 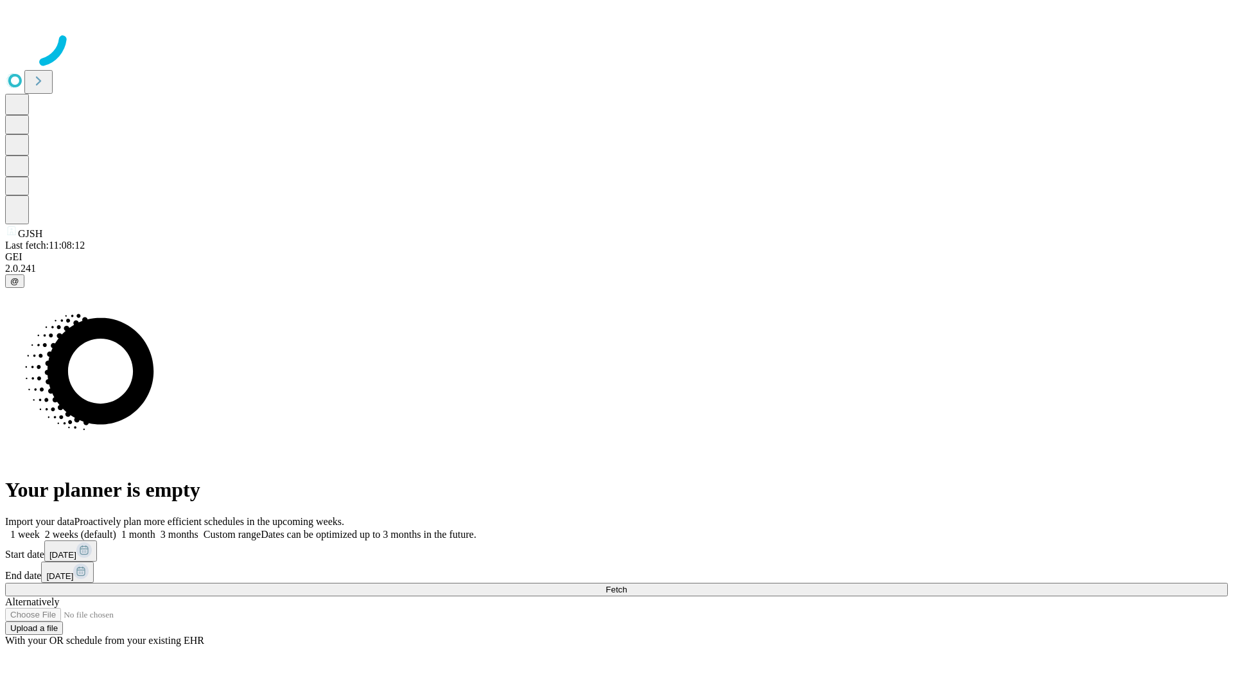 What do you see at coordinates (232, 534) in the screenshot?
I see `span: Custom range` at bounding box center [232, 534].